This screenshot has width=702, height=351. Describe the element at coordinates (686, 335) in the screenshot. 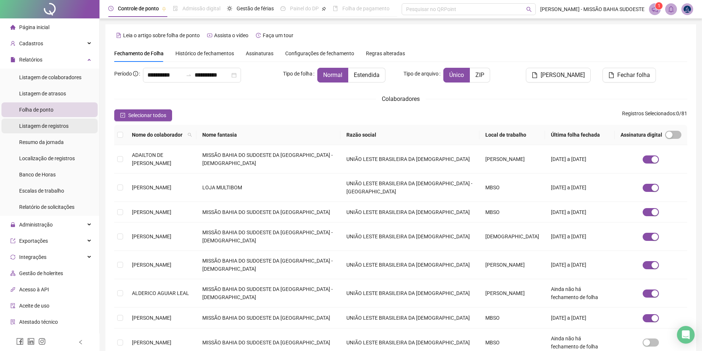

I see `div: Open Intercom Messenger` at that location.